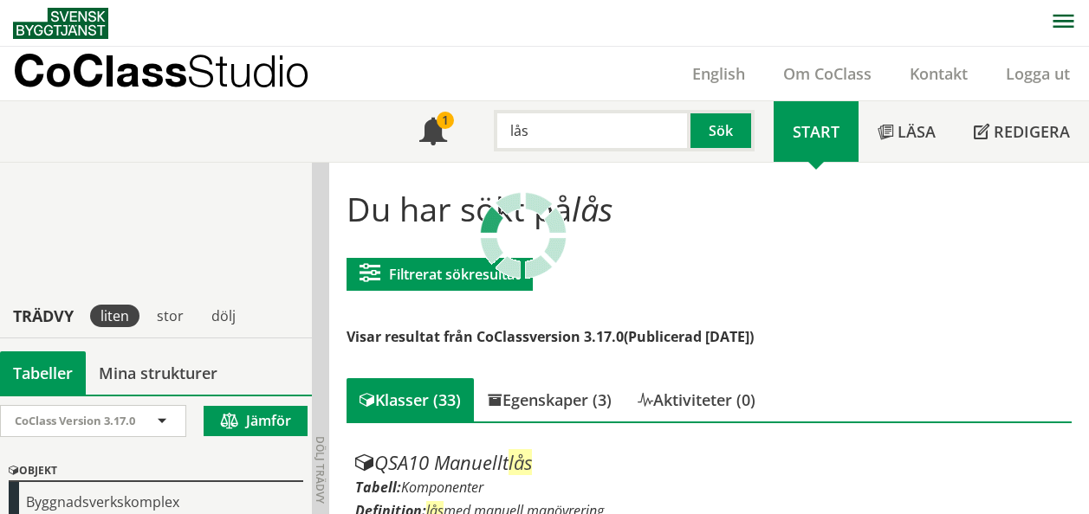 Image resolution: width=1089 pixels, height=514 pixels. Describe the element at coordinates (708, 209) in the screenshot. I see `h1: Du har sökt på` at that location.